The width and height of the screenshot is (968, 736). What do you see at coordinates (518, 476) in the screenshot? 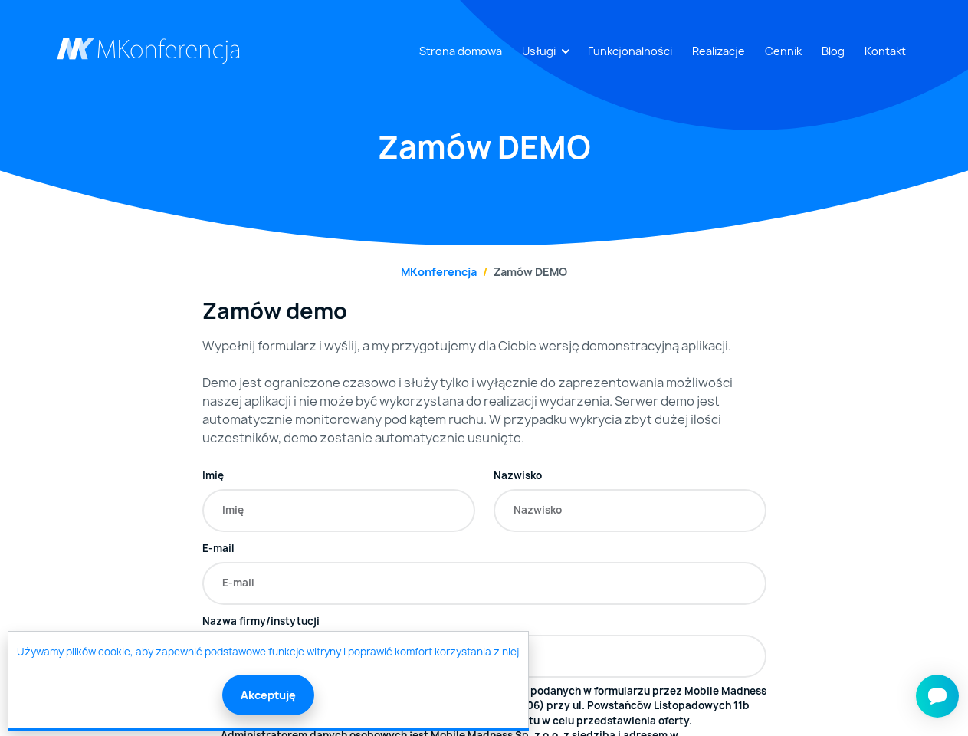
I see `label: Nazwisko` at bounding box center [518, 476].